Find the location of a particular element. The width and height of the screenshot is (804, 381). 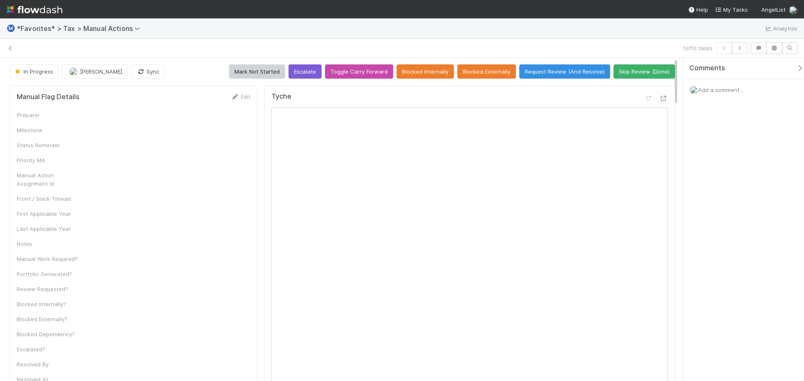

h5: Tyche is located at coordinates (281, 97).